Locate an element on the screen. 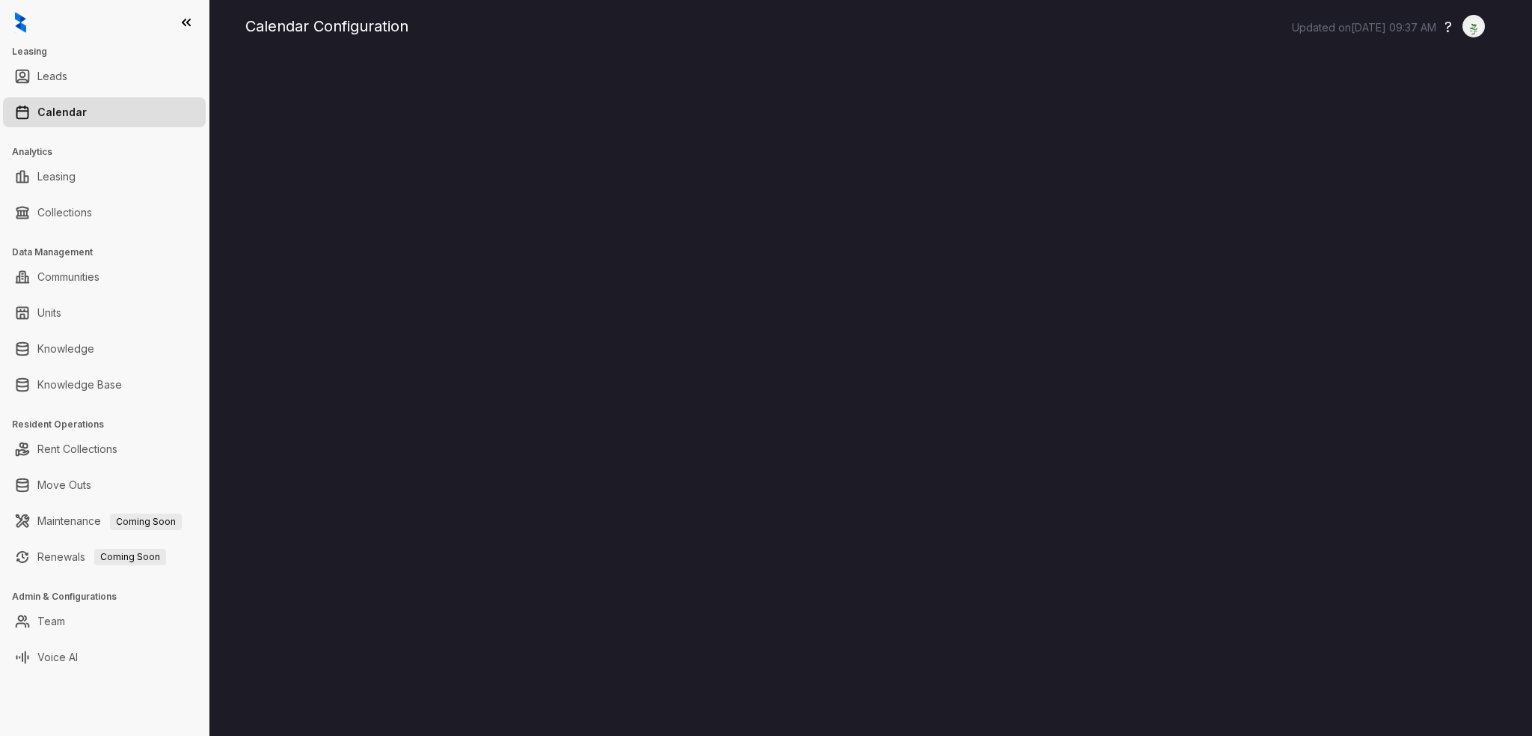 The image size is (1532, 736). div: Calendar Configuration is located at coordinates (871, 26).